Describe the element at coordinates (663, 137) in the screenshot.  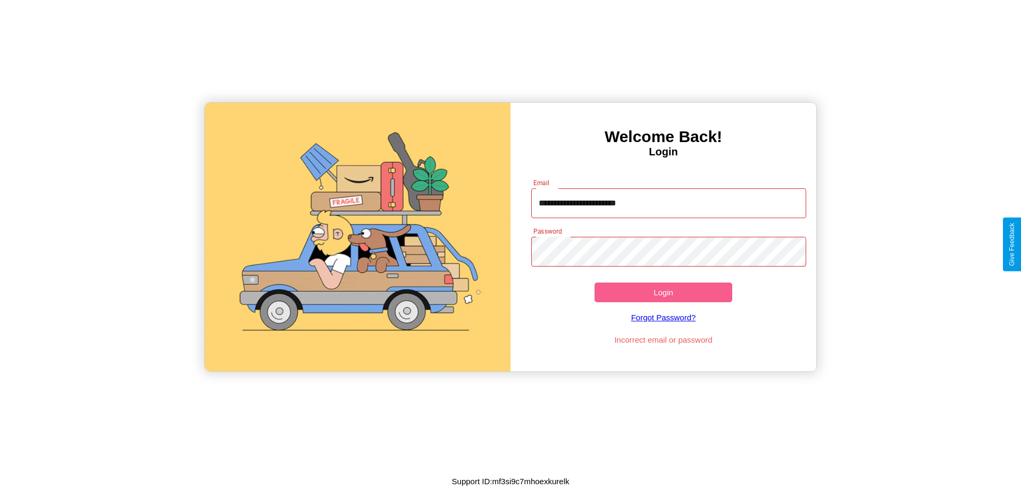
I see `h3: Welcome Back!` at that location.